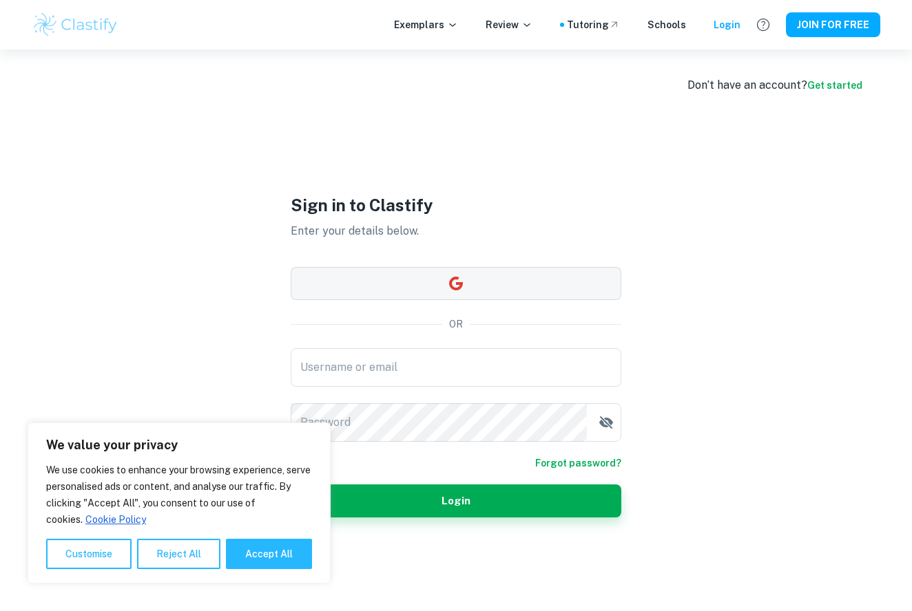  What do you see at coordinates (179, 495) in the screenshot?
I see `p: We use cookies to enhance your browsing experience, serve personalised ads or content, and analys...` at bounding box center [179, 495].